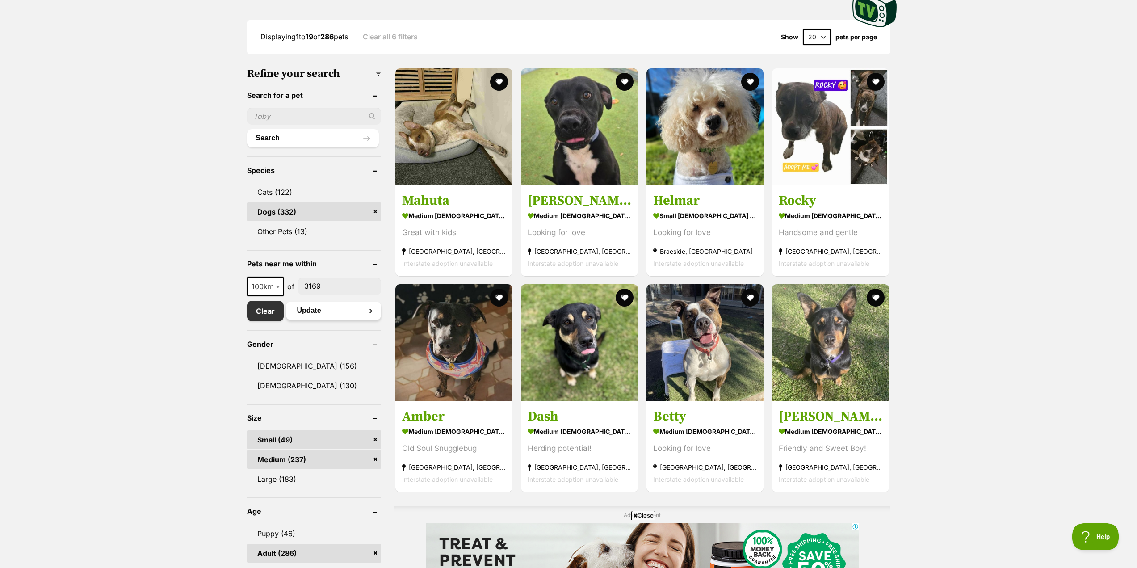  What do you see at coordinates (454, 232) in the screenshot?
I see `div: Great with kids` at bounding box center [454, 232].